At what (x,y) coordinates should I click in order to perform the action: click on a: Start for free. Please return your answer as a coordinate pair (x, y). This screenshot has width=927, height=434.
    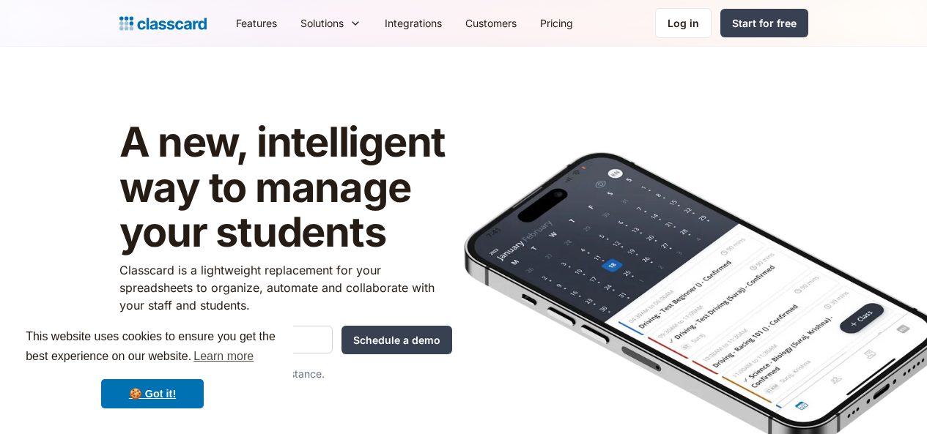
    Looking at the image, I should click on (764, 23).